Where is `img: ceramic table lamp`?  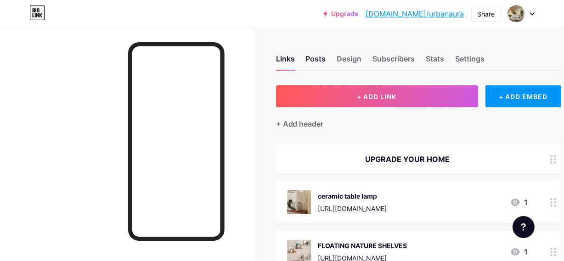
img: ceramic table lamp is located at coordinates (299, 202).